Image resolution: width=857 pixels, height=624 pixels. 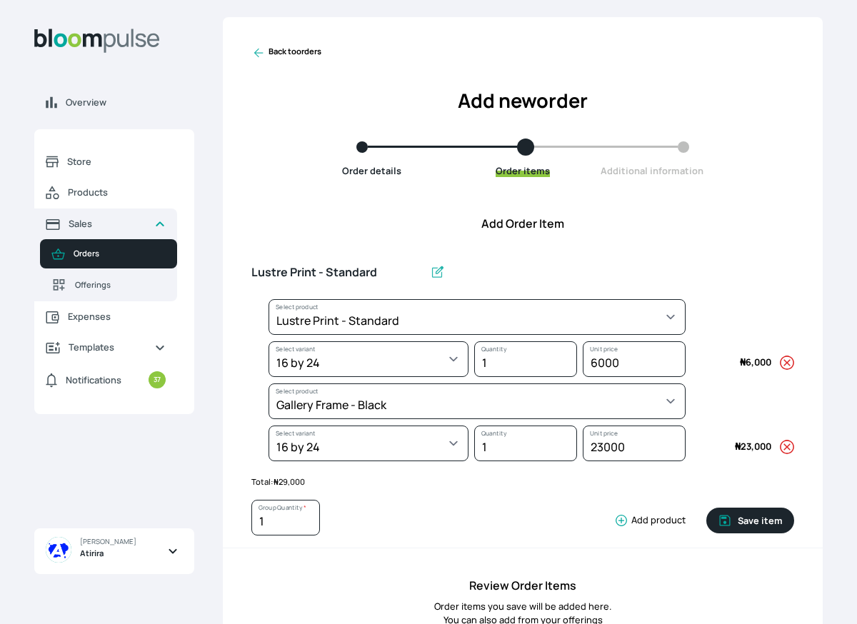 What do you see at coordinates (119, 253) in the screenshot?
I see `span: Orders` at bounding box center [119, 253].